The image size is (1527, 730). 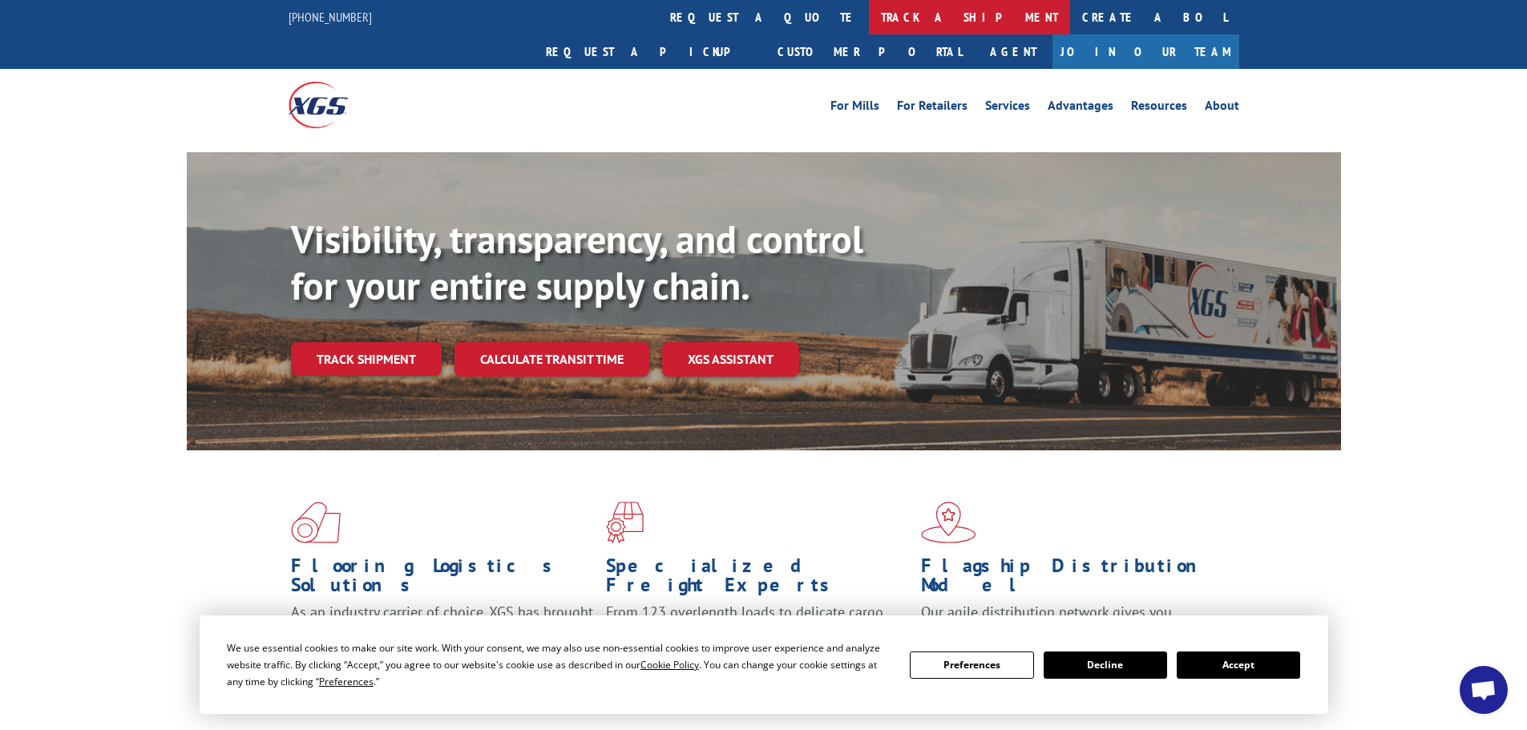 What do you see at coordinates (854, 108) in the screenshot?
I see `a: For Mills` at bounding box center [854, 108].